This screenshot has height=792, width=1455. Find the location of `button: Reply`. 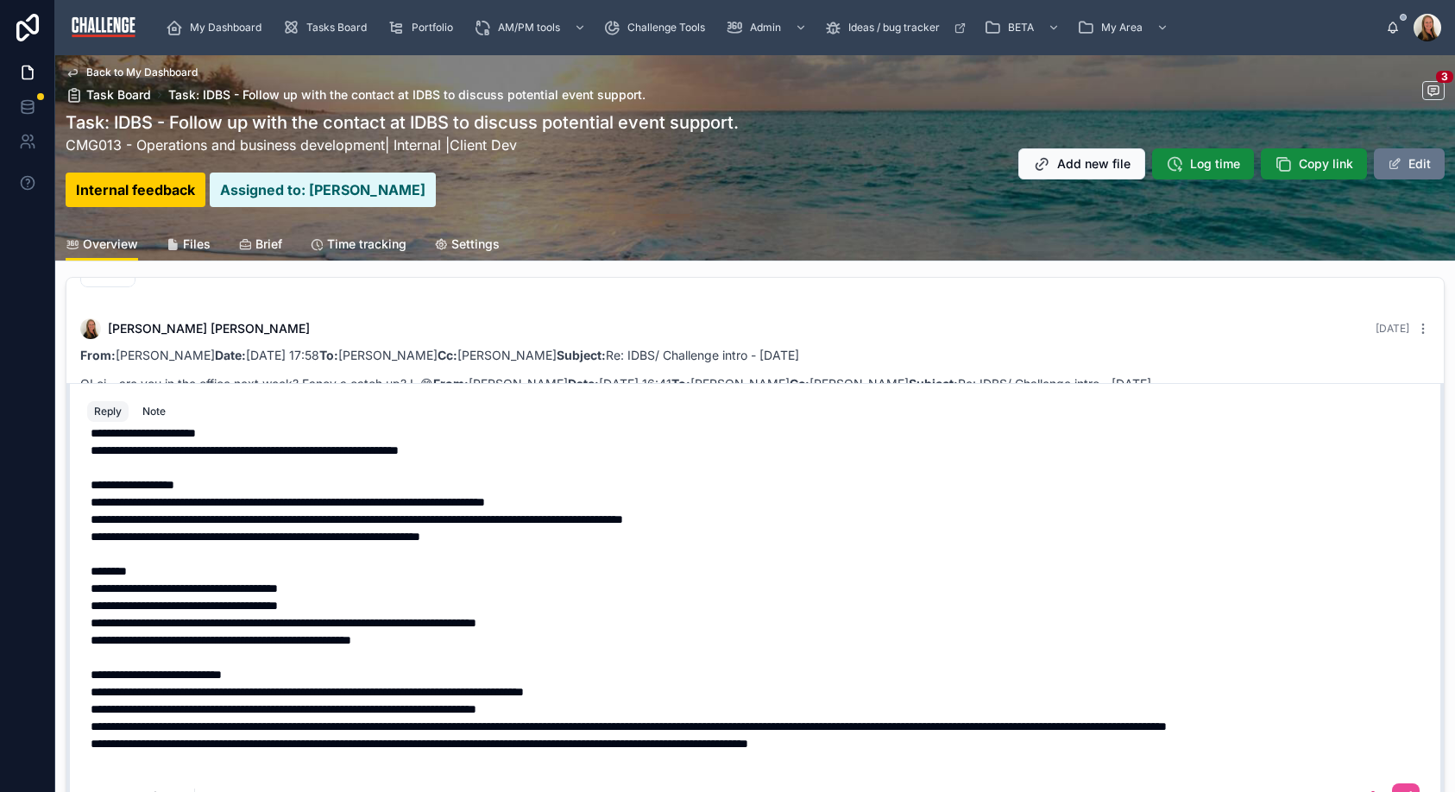

button: Reply is located at coordinates (108, 412).